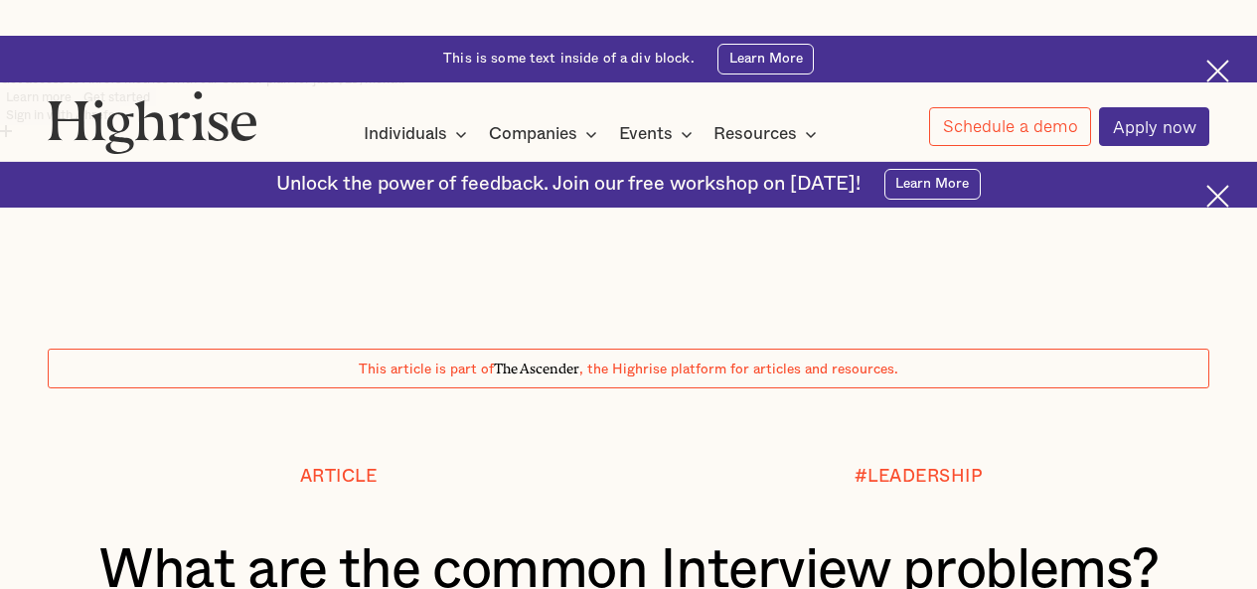  Describe the element at coordinates (919, 477) in the screenshot. I see `div: #LEADERSHIP` at that location.